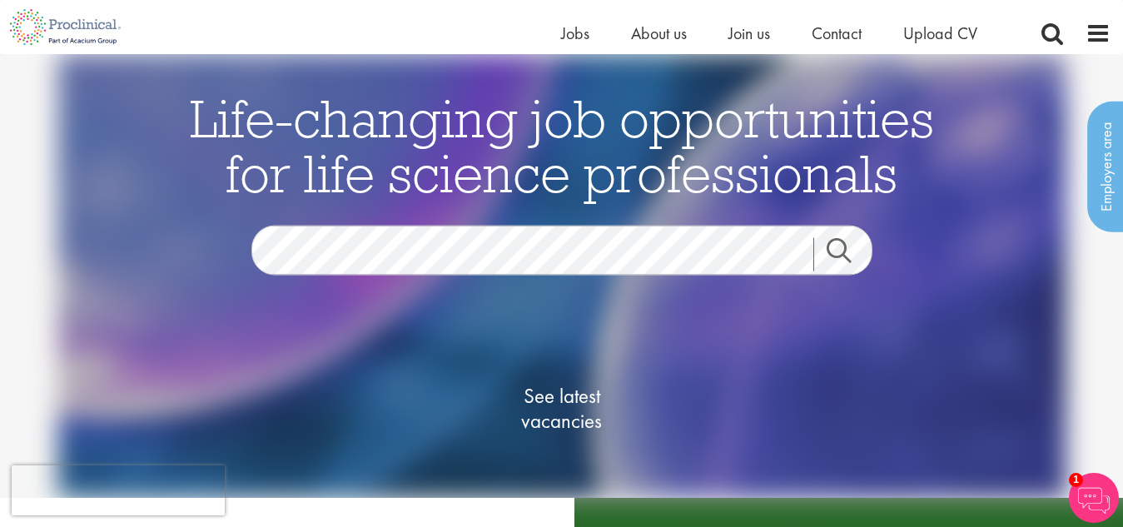 This screenshot has width=1123, height=527. I want to click on span: Contact, so click(836, 33).